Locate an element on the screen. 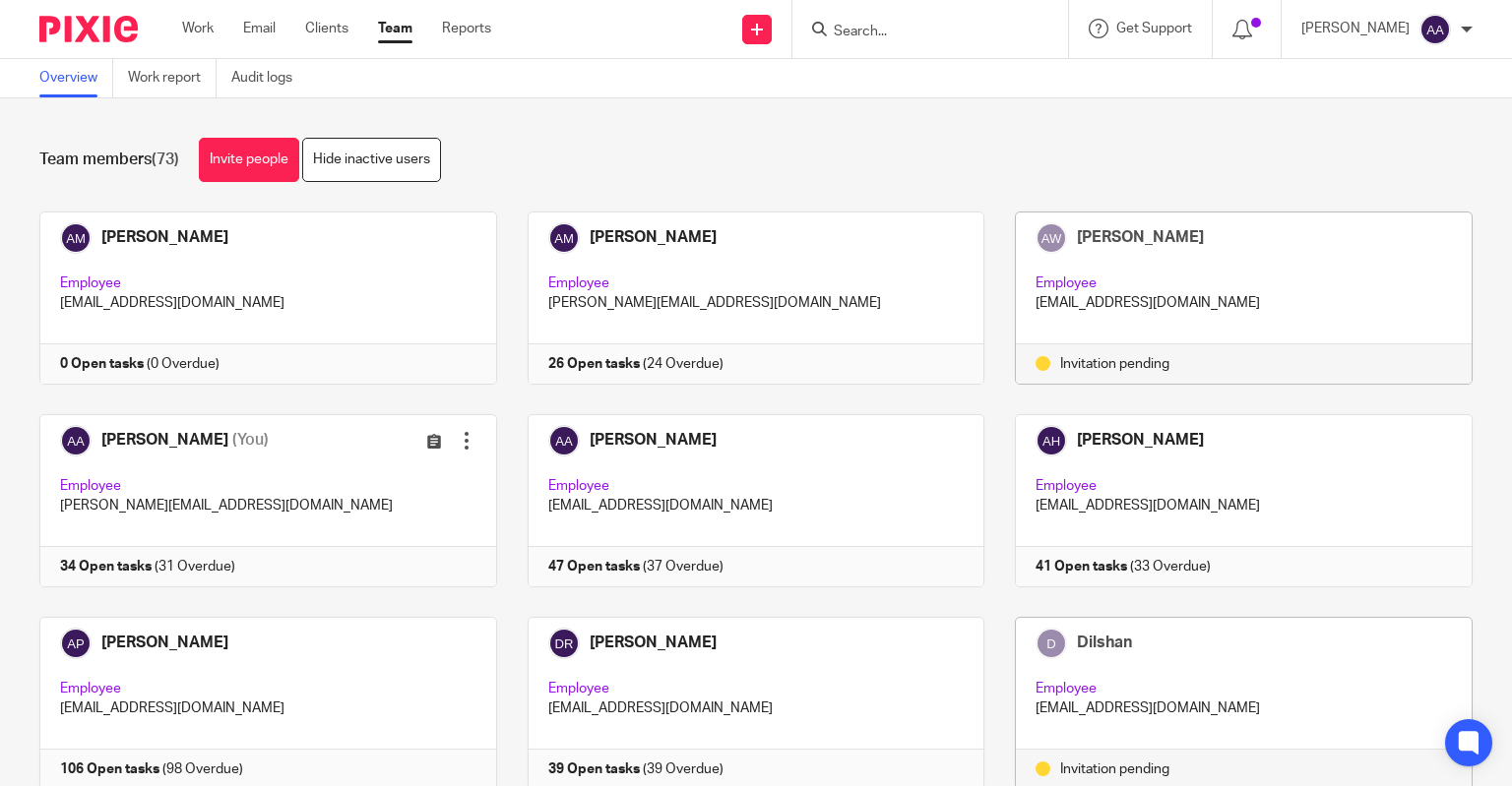  h1: Team members is located at coordinates (109, 160).